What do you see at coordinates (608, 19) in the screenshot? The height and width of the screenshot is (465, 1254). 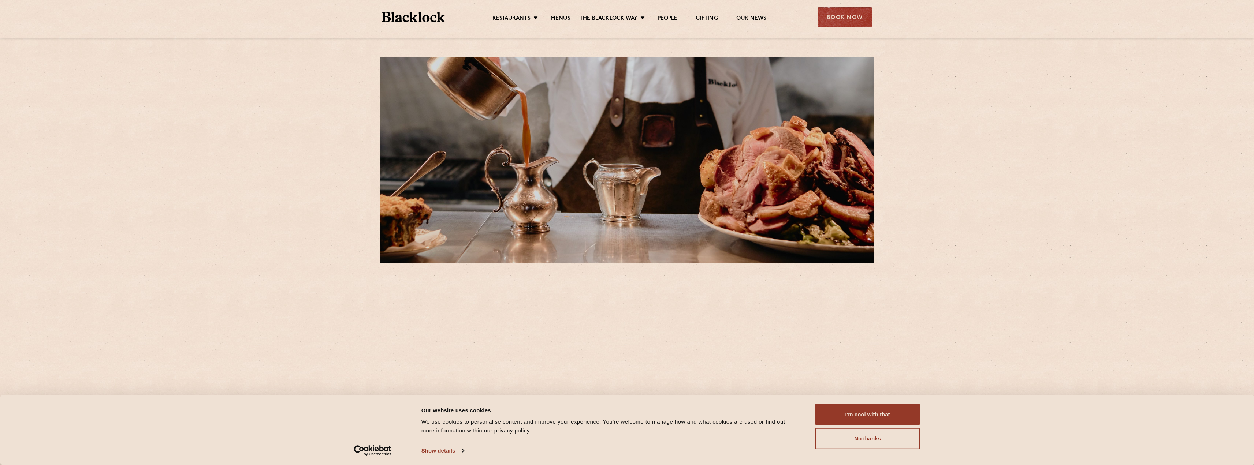 I see `a: The Blacklock Way` at bounding box center [608, 19].